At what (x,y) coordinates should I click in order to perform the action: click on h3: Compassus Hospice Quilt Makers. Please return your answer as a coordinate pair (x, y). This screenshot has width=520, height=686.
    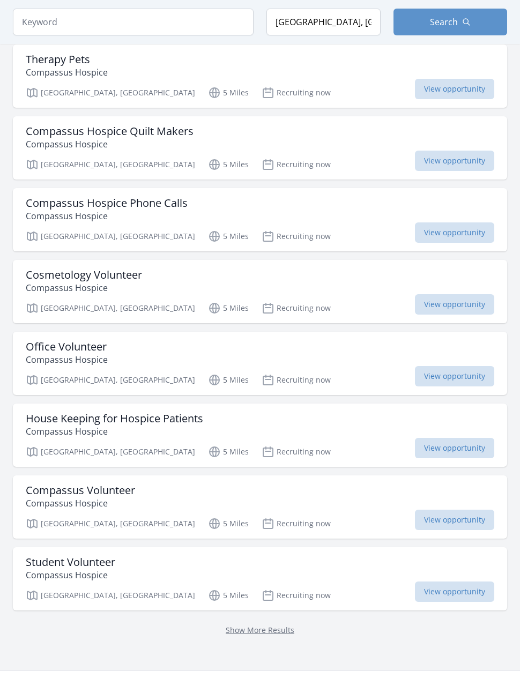
    Looking at the image, I should click on (109, 131).